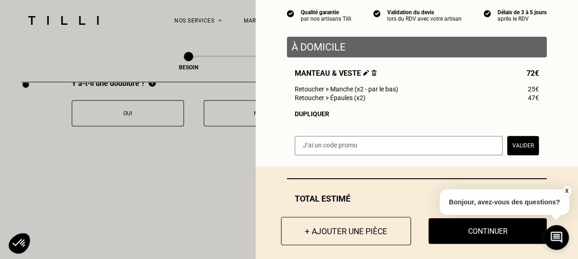 This screenshot has width=578, height=259. I want to click on div: après le RDV, so click(522, 19).